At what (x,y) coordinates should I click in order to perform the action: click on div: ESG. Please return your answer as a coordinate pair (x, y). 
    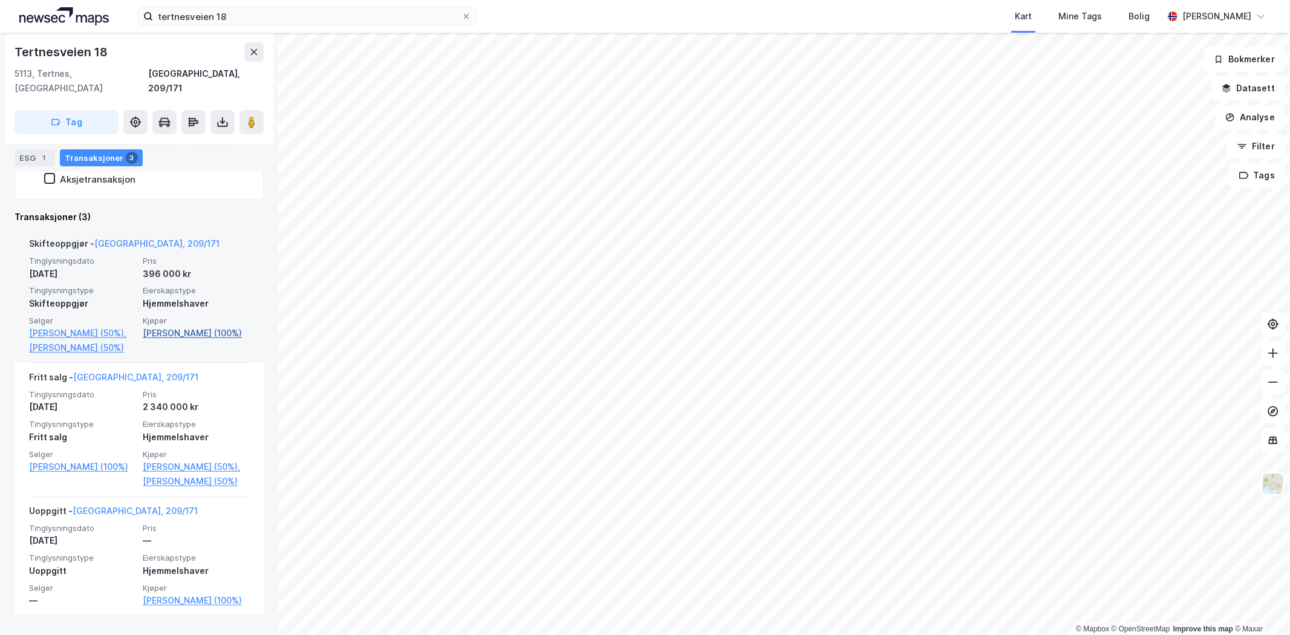
    Looking at the image, I should click on (34, 158).